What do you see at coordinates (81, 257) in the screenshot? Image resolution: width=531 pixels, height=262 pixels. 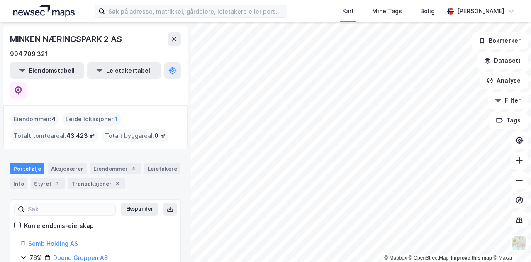 I see `a: Dpend Gruppen AS` at bounding box center [81, 257].